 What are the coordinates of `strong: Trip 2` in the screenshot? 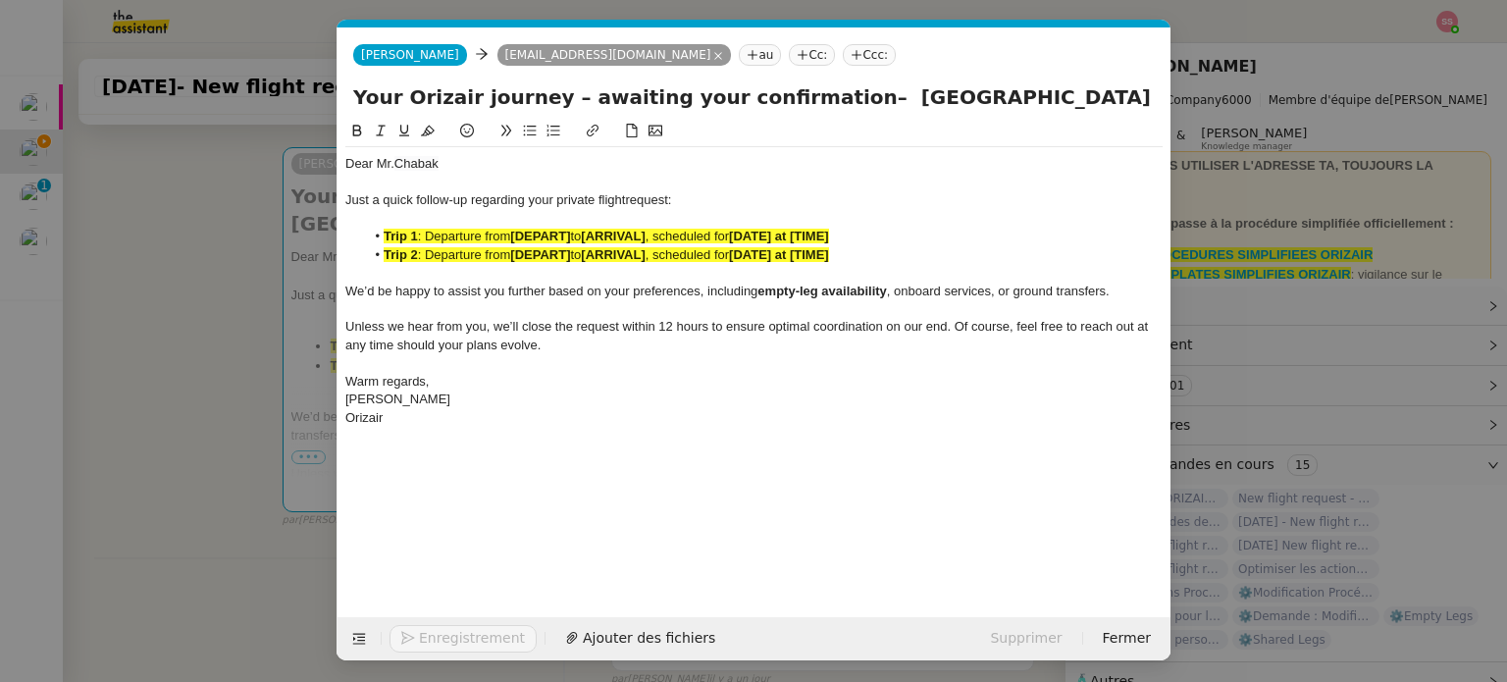 It's located at (400, 254).